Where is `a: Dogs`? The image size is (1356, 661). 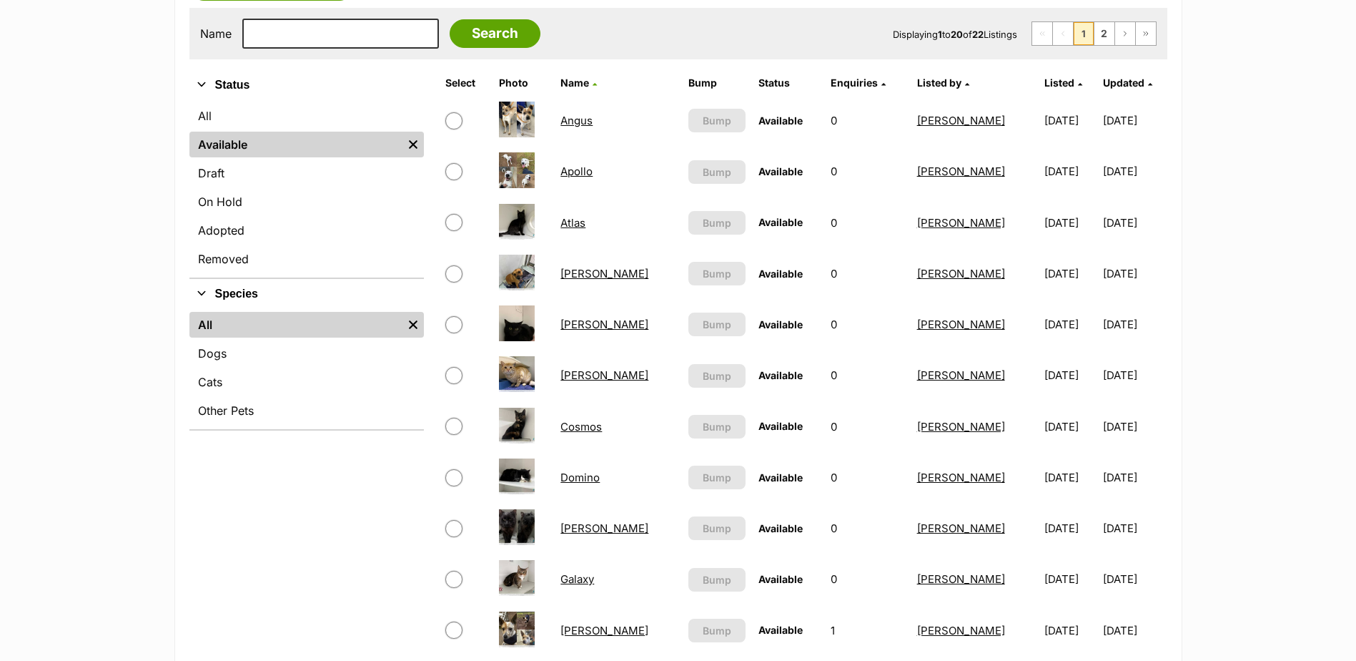
a: Dogs is located at coordinates (307, 353).